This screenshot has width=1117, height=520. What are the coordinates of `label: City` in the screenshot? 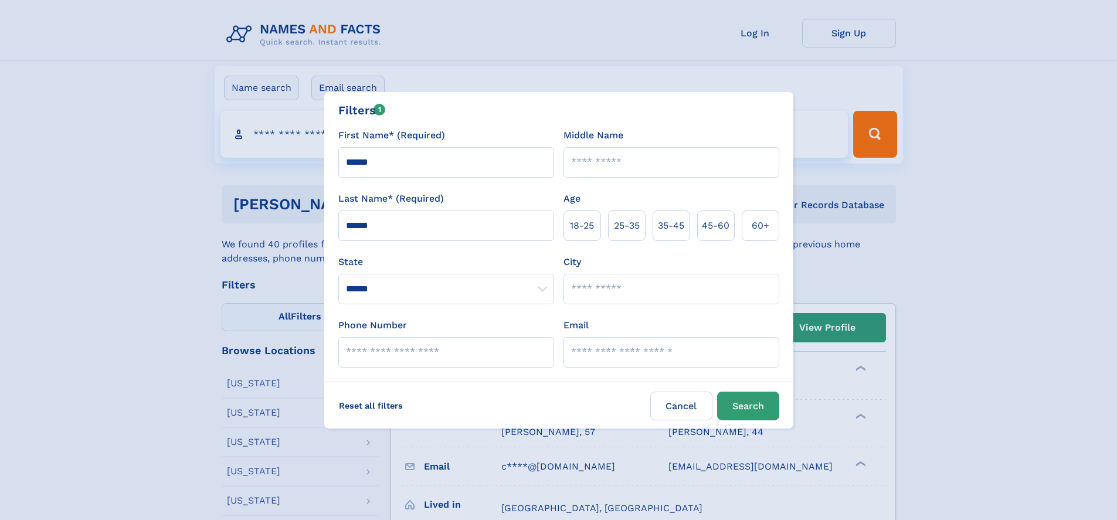 It's located at (572, 262).